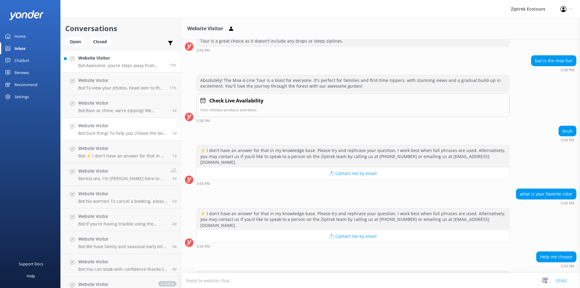  Describe the element at coordinates (174, 223) in the screenshot. I see `span: Oct 03 2025 09:56am (UTC +13:00) Pacific/Auckland` at that location.